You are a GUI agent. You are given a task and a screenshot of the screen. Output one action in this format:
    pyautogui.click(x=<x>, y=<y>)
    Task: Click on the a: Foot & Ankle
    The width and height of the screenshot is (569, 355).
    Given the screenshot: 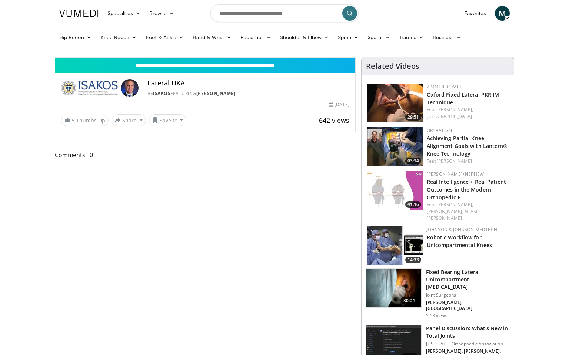 What is the action you would take?
    pyautogui.click(x=165, y=37)
    